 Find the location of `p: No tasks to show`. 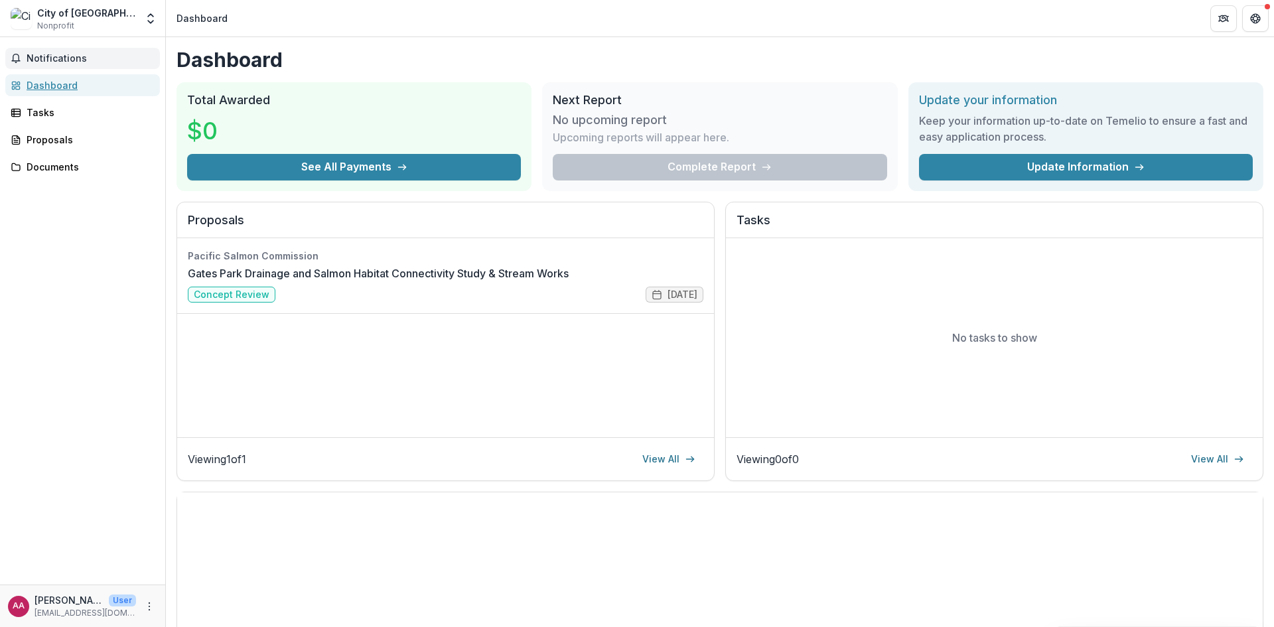

p: No tasks to show is located at coordinates (995, 338).